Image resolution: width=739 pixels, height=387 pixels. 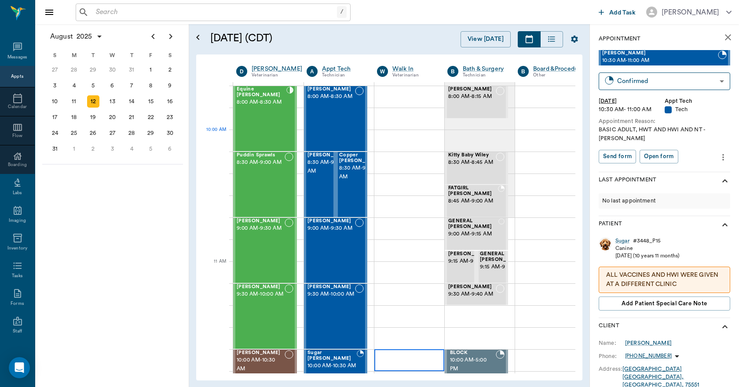 I want to click on div: Thursday, August 14, 2025, so click(x=131, y=102).